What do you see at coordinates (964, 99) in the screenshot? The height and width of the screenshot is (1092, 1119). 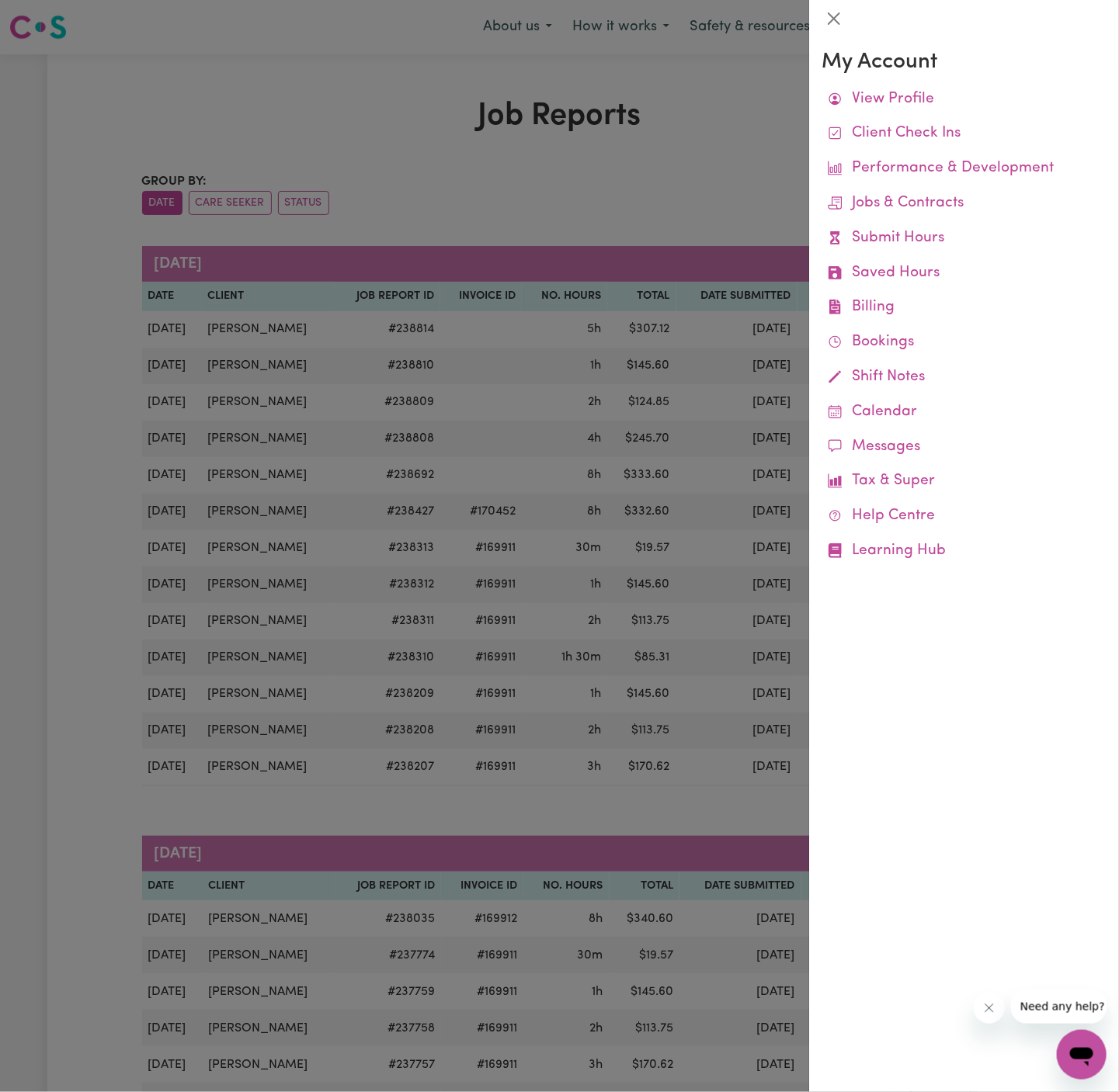 I see `a: View Profile` at bounding box center [964, 99].